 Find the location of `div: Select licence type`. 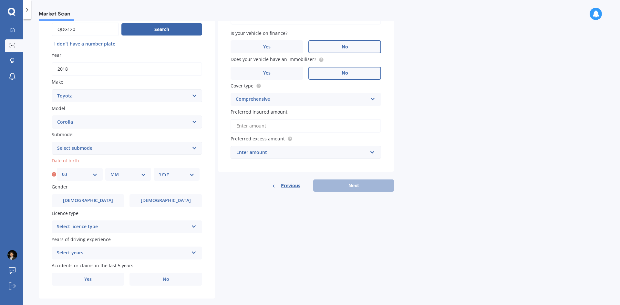

div: Select licence type is located at coordinates (123, 227).